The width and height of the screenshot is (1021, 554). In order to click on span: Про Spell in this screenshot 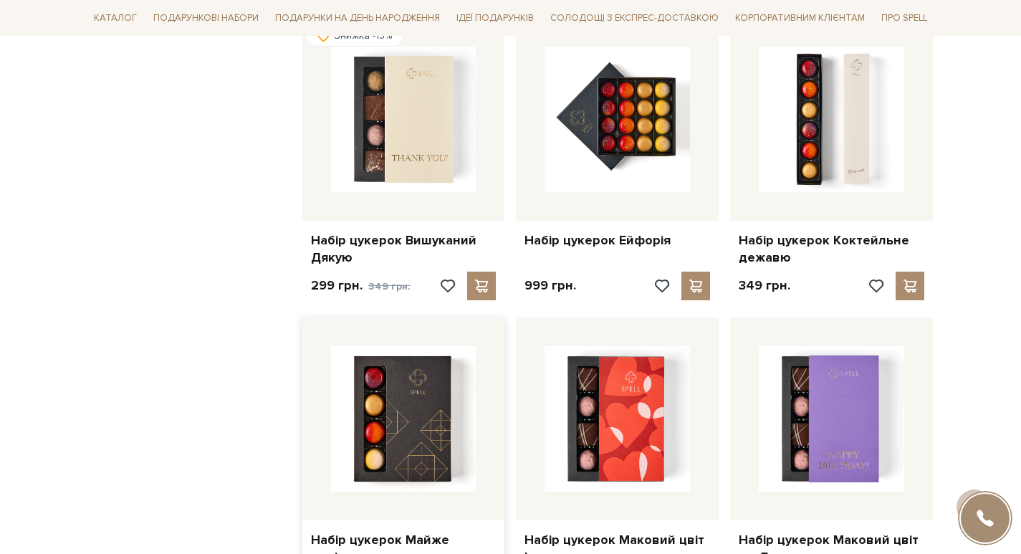, I will do `click(904, 18)`.